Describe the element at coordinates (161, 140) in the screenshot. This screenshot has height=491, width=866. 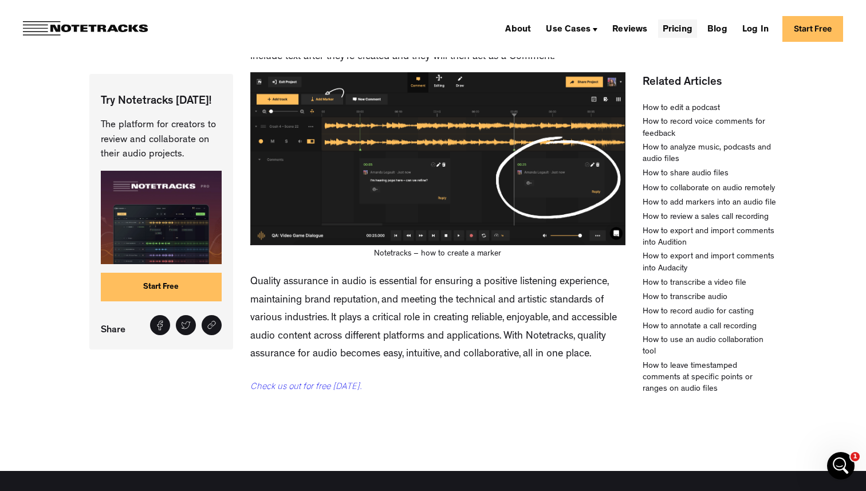
I see `p: The platform for creators to review and collaborate on their audio projects.` at that location.